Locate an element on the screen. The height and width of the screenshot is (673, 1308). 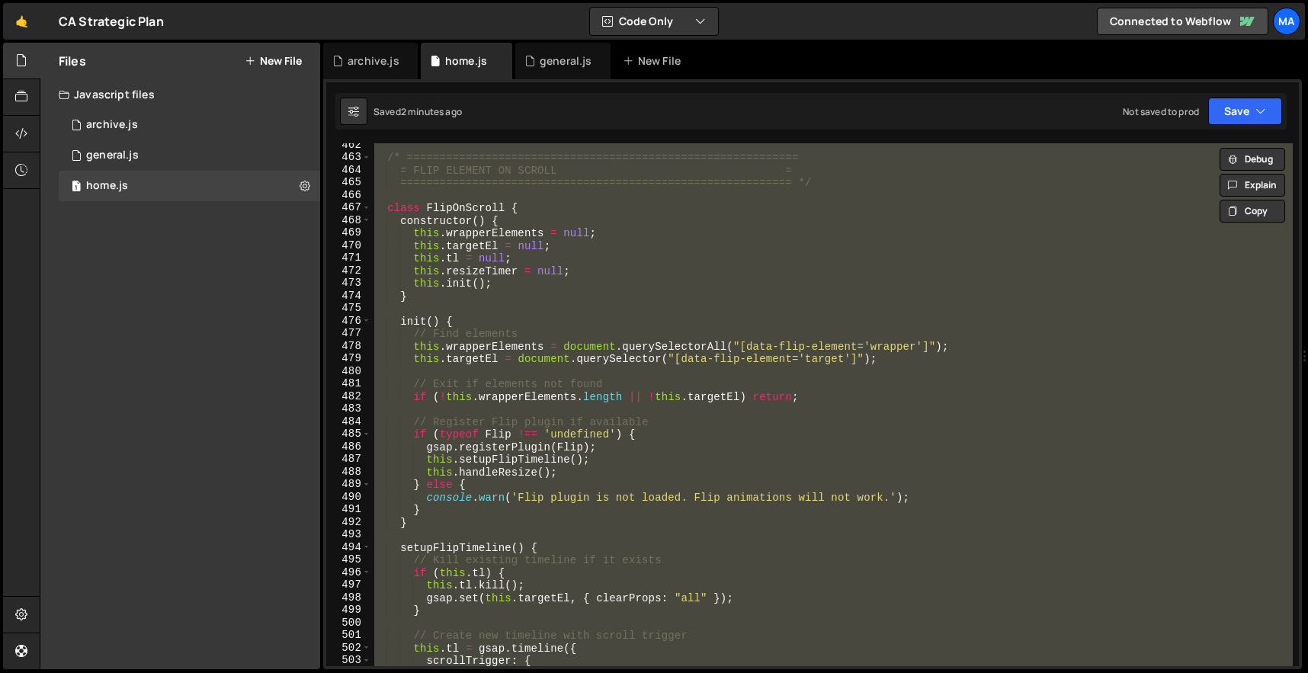
div: 501 is located at coordinates (348, 635).